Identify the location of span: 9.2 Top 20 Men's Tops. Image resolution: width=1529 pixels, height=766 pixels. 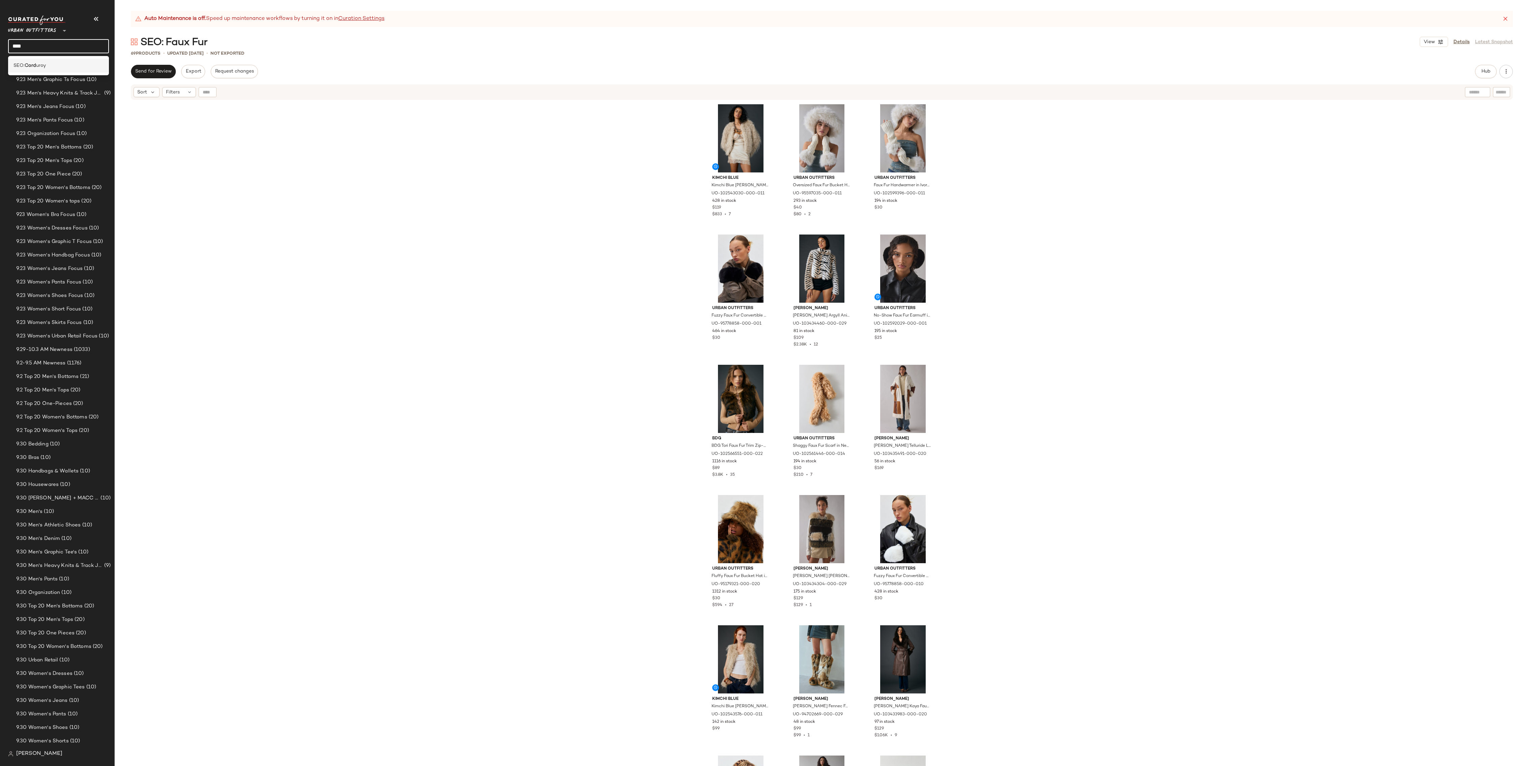
(42, 390).